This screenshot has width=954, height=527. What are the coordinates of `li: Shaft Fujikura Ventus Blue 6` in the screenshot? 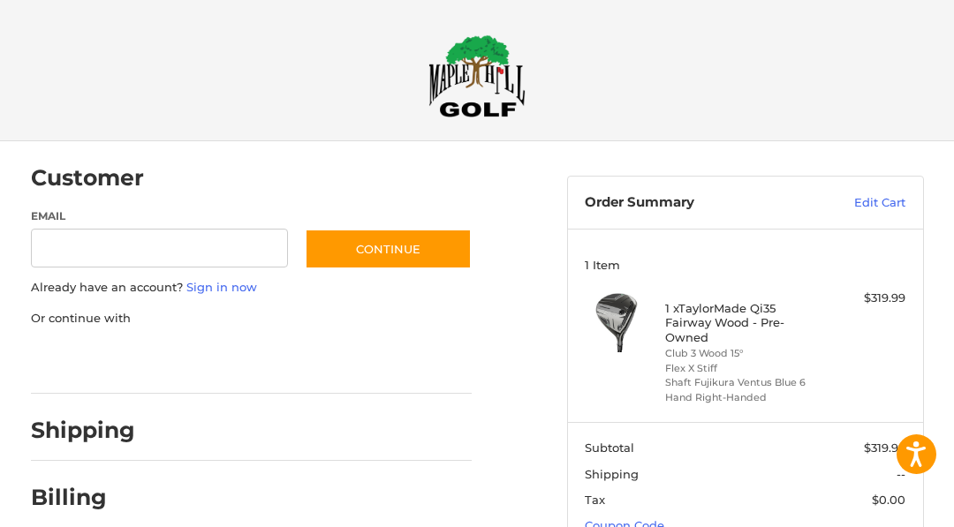 It's located at (743, 382).